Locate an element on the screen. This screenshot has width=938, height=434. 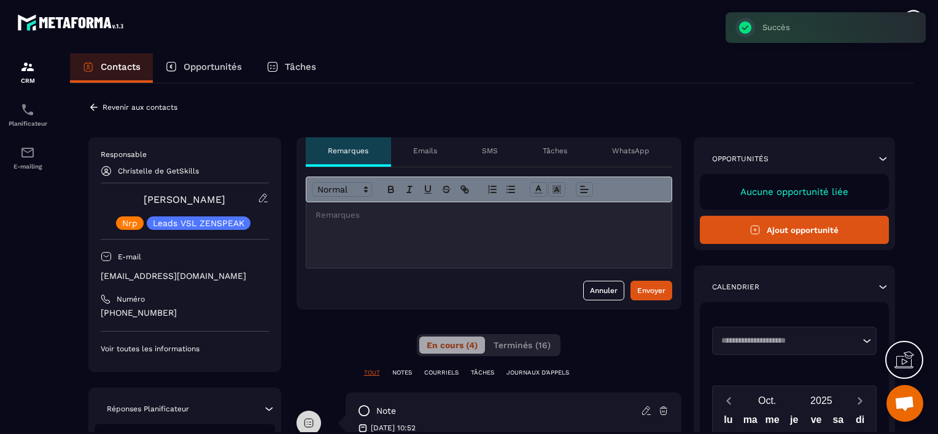
p: TOUT is located at coordinates (372, 373).